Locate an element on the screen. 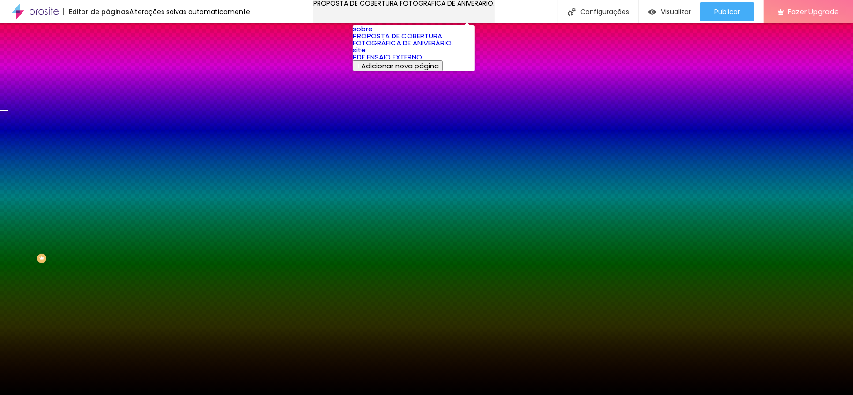 Image resolution: width=853 pixels, height=395 pixels. img: Icone is located at coordinates (571, 12).